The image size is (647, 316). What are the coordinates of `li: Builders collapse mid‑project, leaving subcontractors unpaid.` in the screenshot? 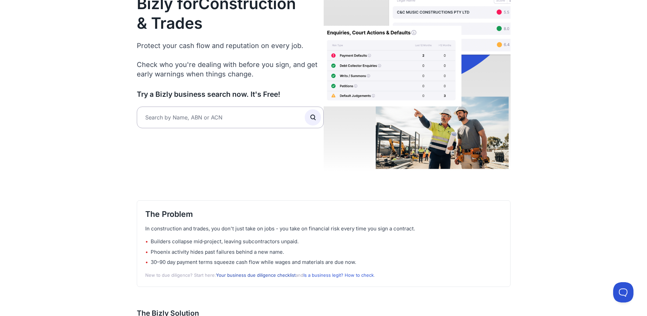 It's located at (323, 242).